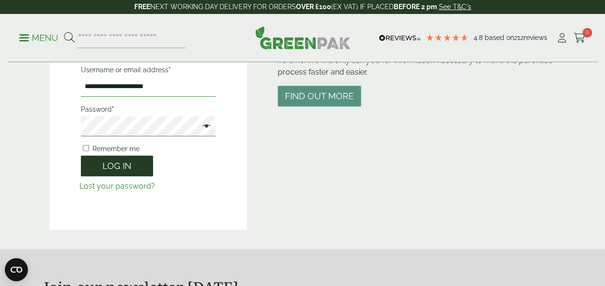  I want to click on strong: BEFORE 2 pm, so click(415, 7).